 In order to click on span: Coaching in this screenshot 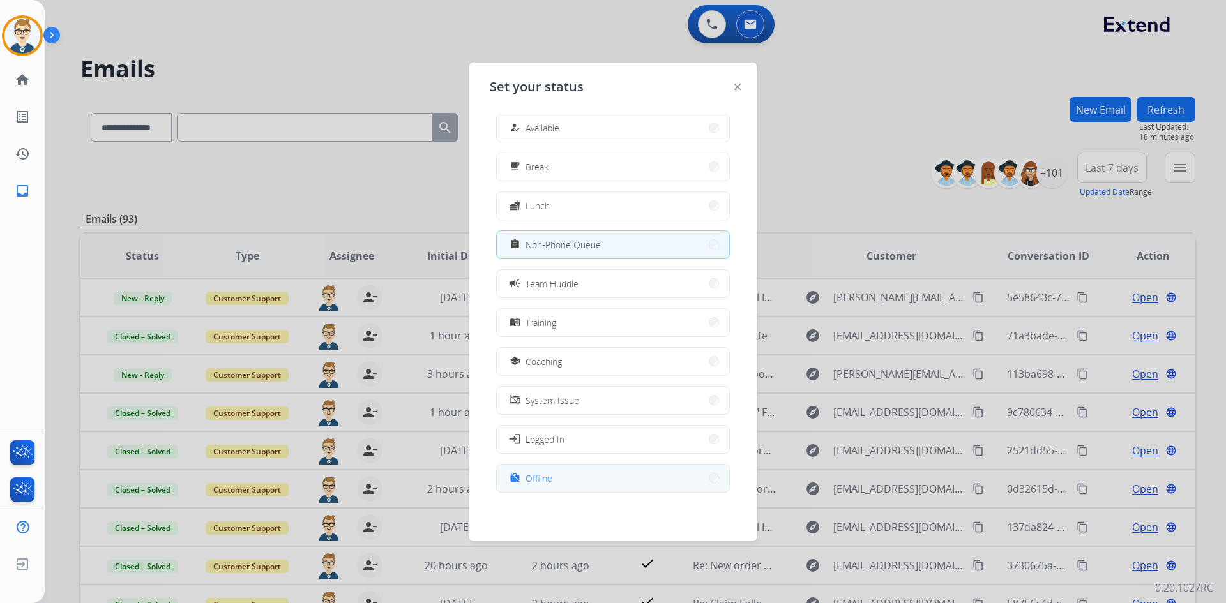, I will do `click(543, 361)`.